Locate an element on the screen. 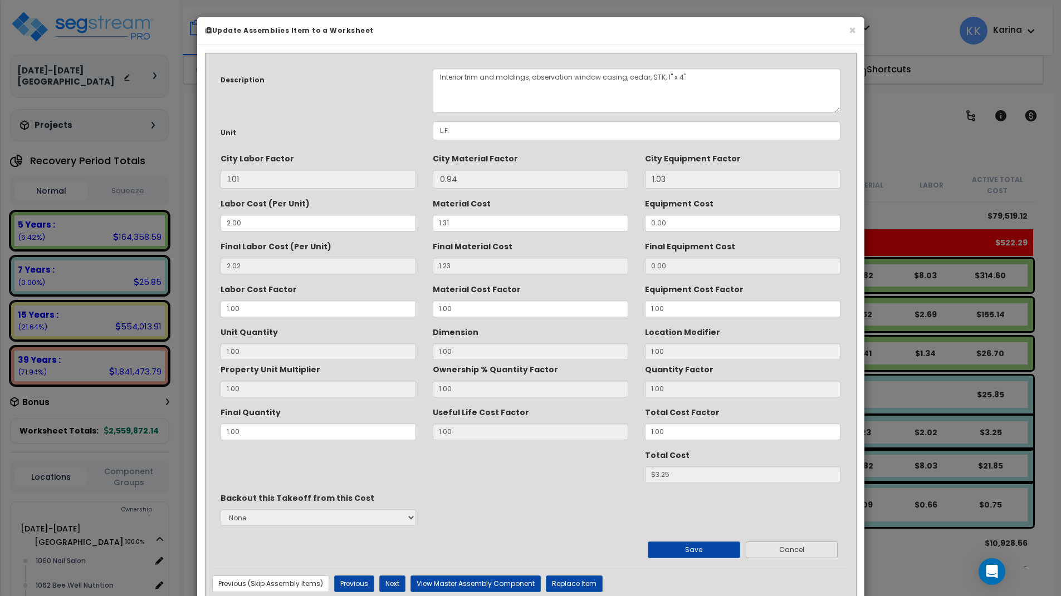  textarea: Interior trim and moldings, observation window casing, cedar, STK, 1" x 4" is located at coordinates (636, 91).